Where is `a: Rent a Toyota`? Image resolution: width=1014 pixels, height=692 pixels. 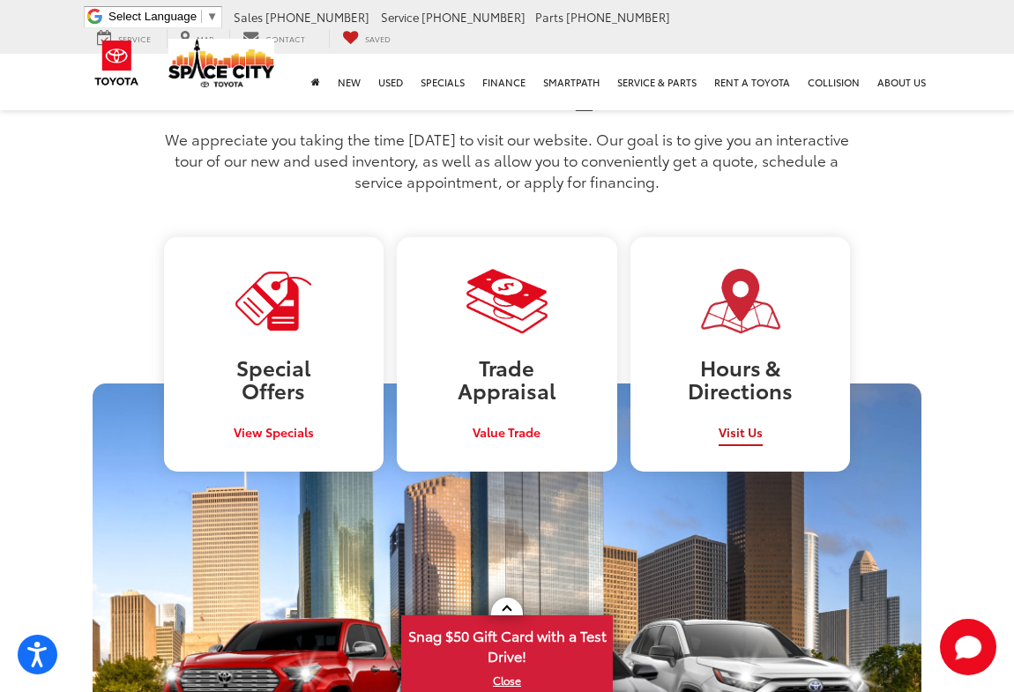
a: Rent a Toyota is located at coordinates (752, 82).